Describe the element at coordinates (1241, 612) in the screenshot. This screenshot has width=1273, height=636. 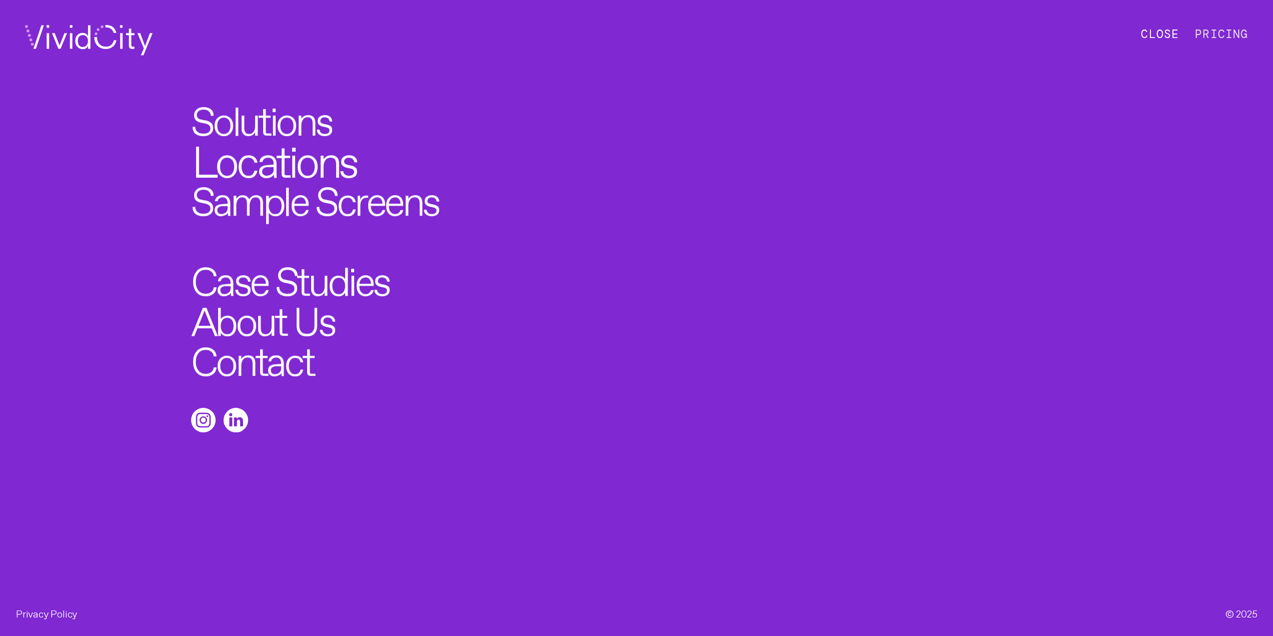
I see `div: © 2025` at that location.